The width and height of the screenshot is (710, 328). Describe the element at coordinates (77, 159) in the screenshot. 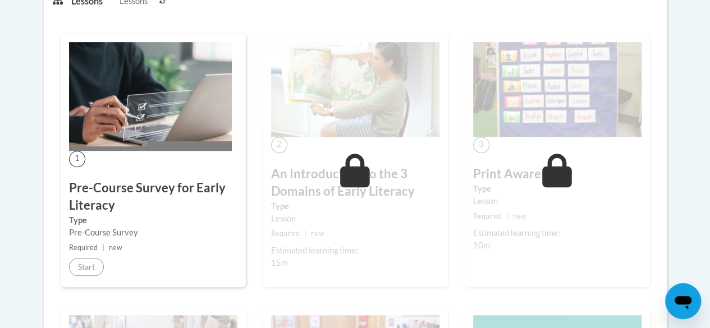

I see `span: 1` at that location.